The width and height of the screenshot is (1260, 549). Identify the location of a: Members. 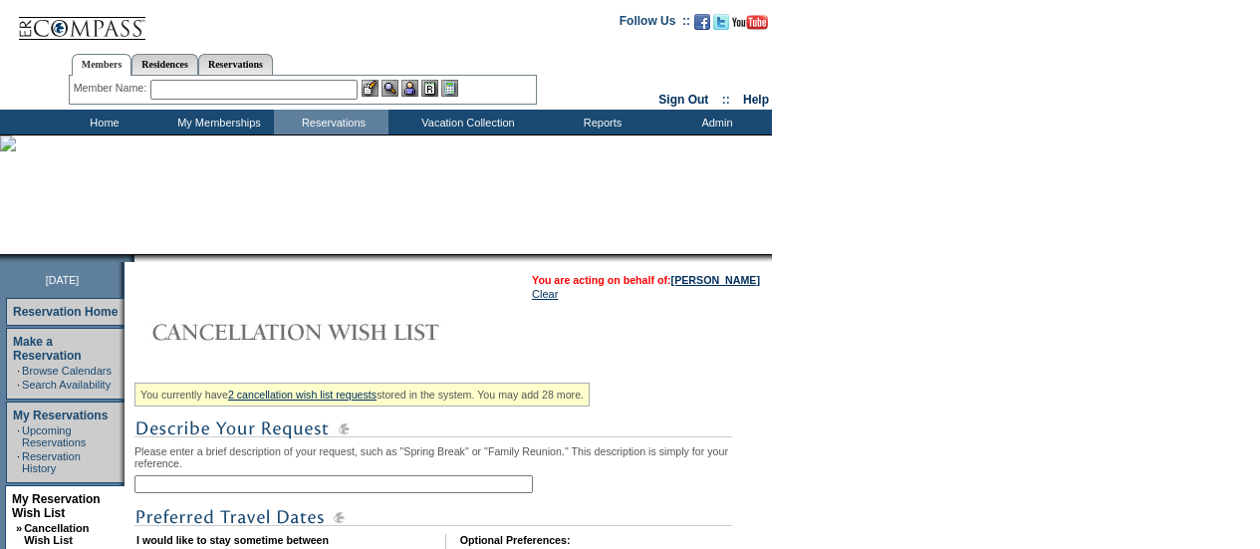
(102, 65).